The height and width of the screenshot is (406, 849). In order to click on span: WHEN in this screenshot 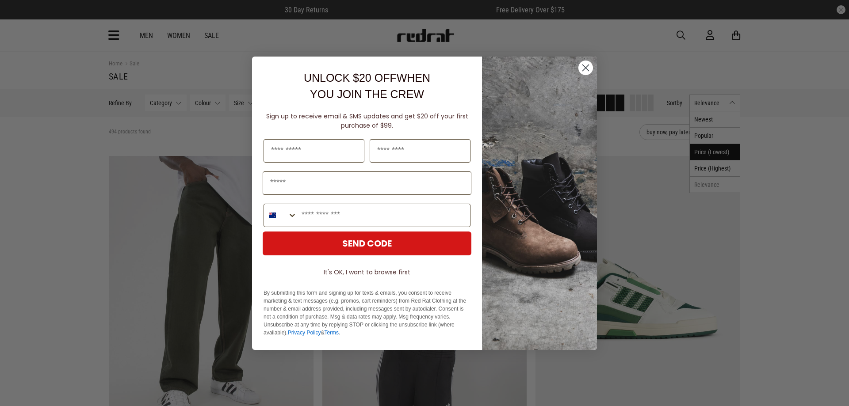, I will do `click(413, 78)`.